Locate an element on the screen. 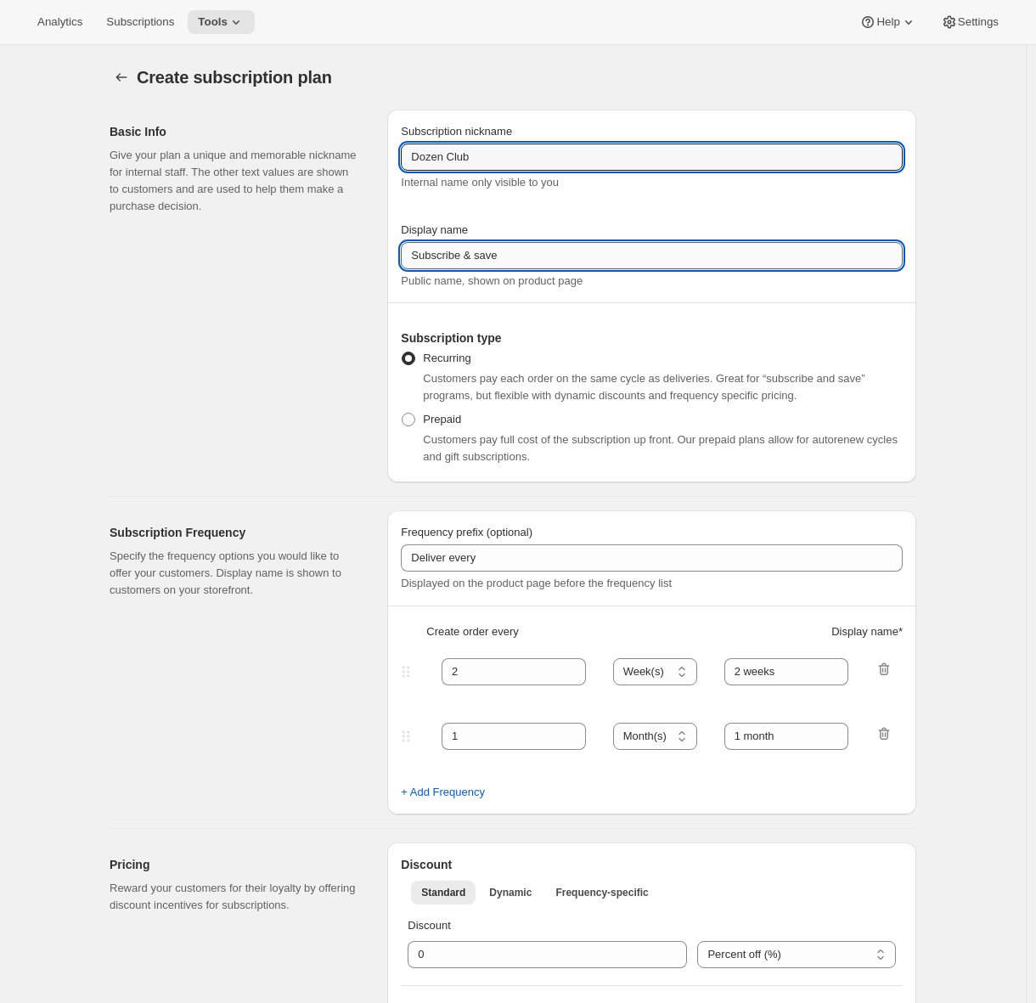 Image resolution: width=1036 pixels, height=1003 pixels. button: Settings is located at coordinates (969, 22).